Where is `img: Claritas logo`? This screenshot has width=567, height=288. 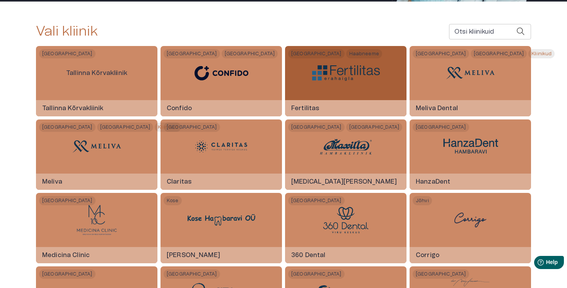
img: Claritas logo is located at coordinates (221, 147).